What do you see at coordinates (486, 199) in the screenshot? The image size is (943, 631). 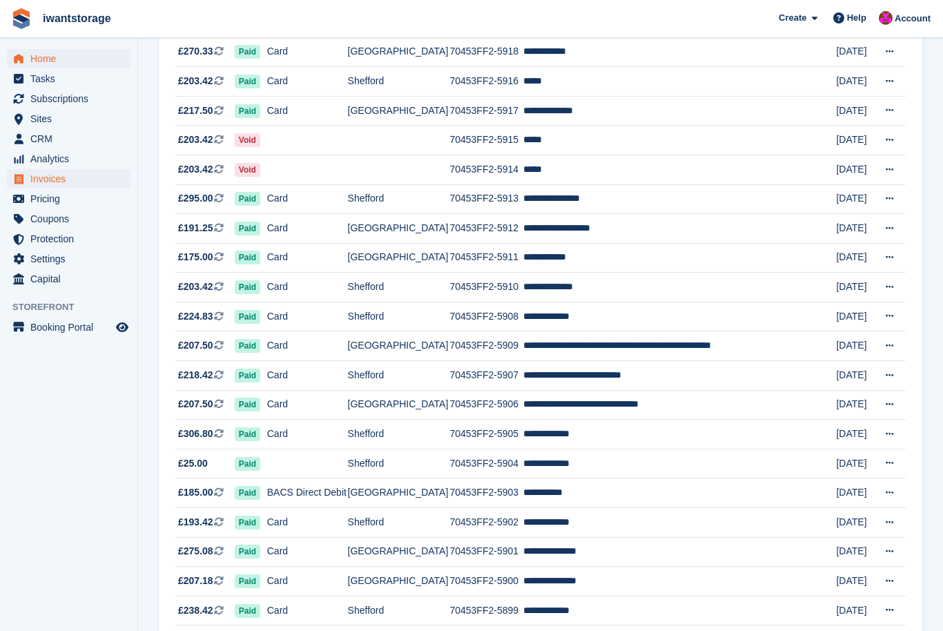 I see `td: 70453FF2-5913` at bounding box center [486, 199].